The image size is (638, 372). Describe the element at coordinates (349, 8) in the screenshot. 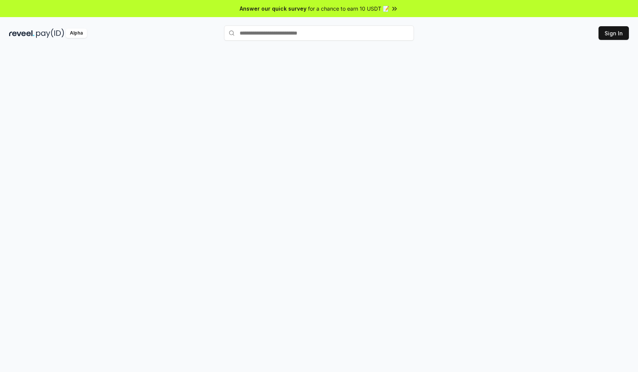

I see `span: for a chance to earn 10 USDT 📝` at that location.